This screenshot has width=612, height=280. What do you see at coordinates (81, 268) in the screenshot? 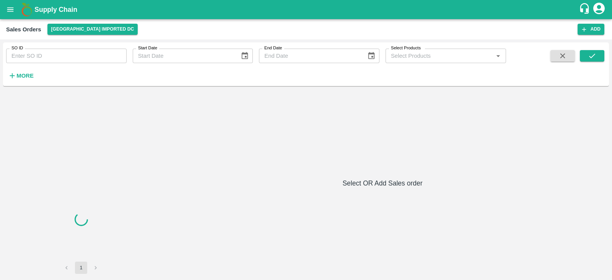
I see `nav: pagination navigation` at bounding box center [81, 268].